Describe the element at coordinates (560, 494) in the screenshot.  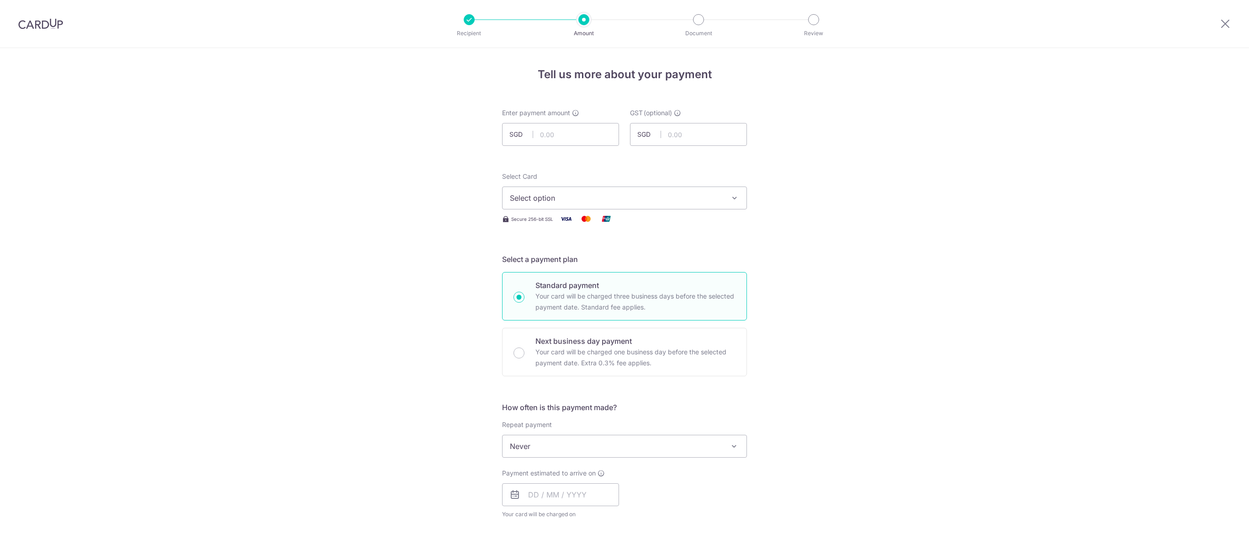
I see `input: DD / MM / YYYY` at that location.